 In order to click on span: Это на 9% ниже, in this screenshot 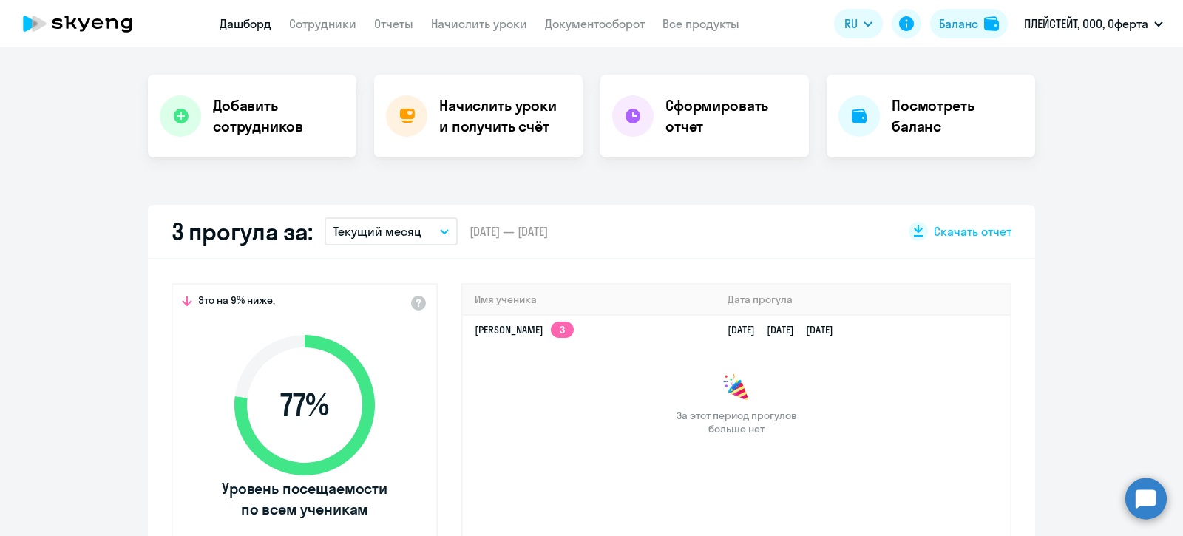, I will do `click(237, 302)`.